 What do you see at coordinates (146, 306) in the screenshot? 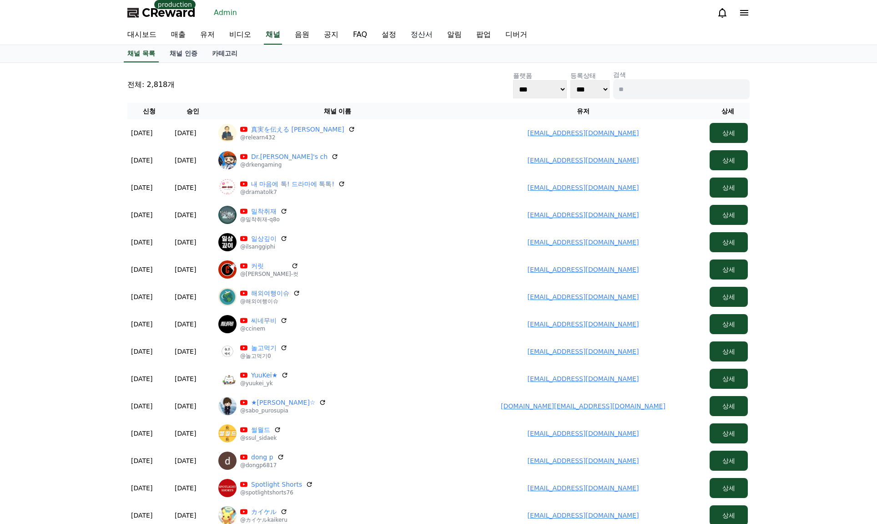
I see `span: Settings` at bounding box center [146, 306].